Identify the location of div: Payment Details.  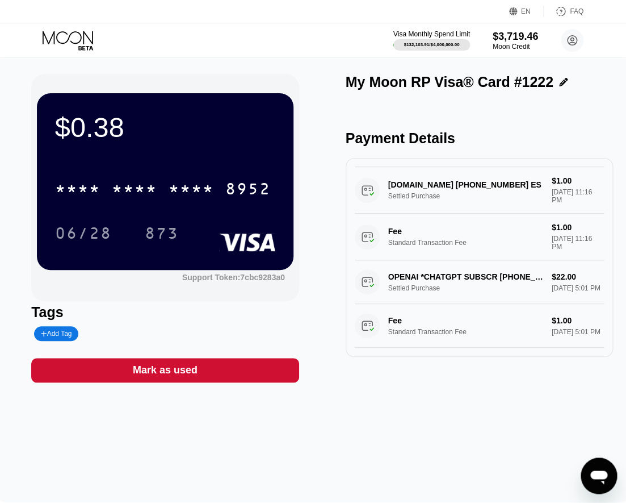
(479, 138).